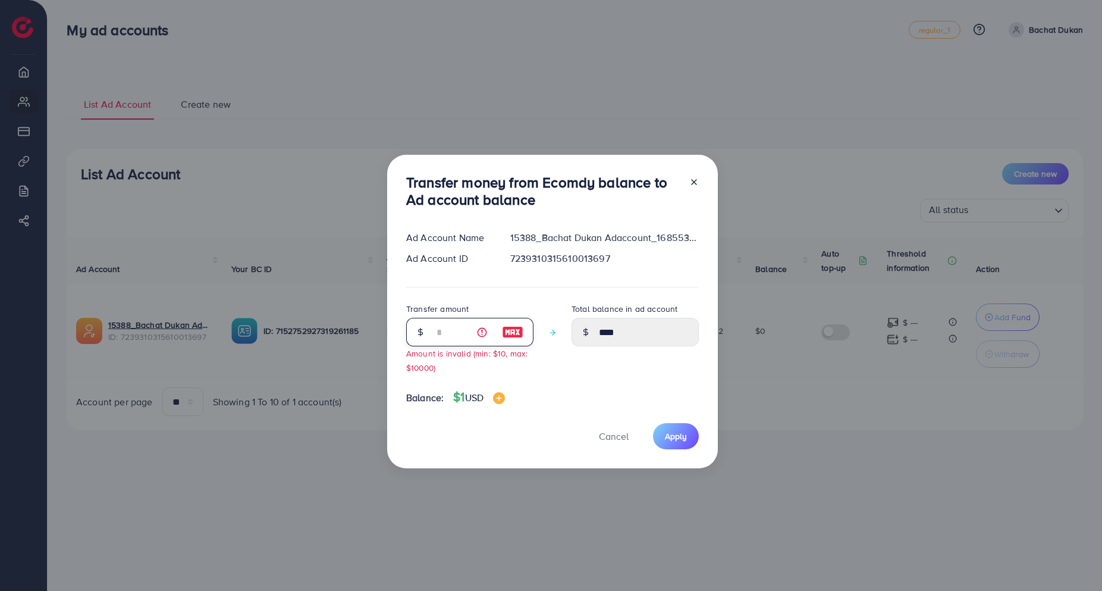  What do you see at coordinates (625, 309) in the screenshot?
I see `label: Total balance in ad account` at bounding box center [625, 309].